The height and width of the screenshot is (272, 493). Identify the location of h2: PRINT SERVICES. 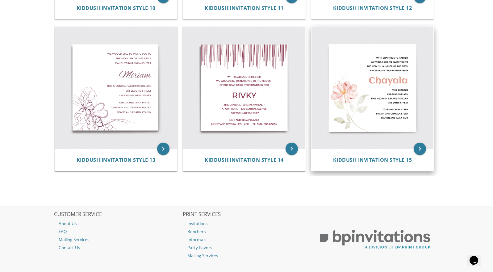
(246, 214).